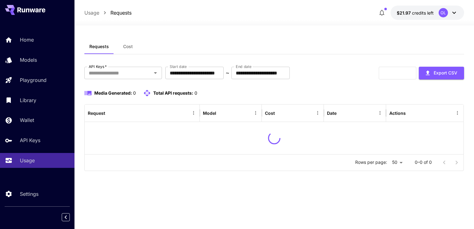  What do you see at coordinates (423, 13) in the screenshot?
I see `span: credits left` at bounding box center [423, 13].